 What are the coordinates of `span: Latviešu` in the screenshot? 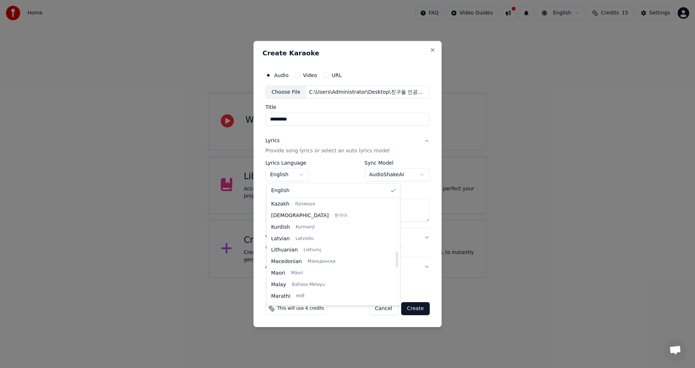 It's located at (305, 239).